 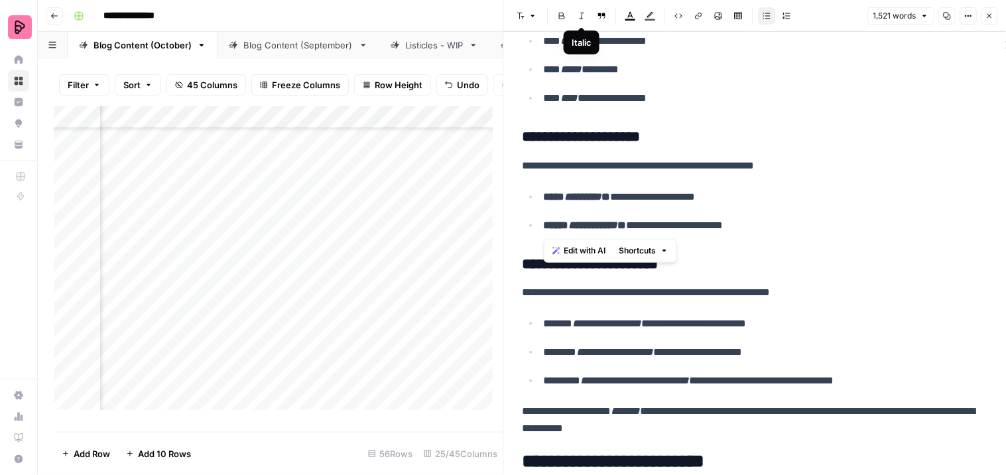 I want to click on a: Settings, so click(x=19, y=395).